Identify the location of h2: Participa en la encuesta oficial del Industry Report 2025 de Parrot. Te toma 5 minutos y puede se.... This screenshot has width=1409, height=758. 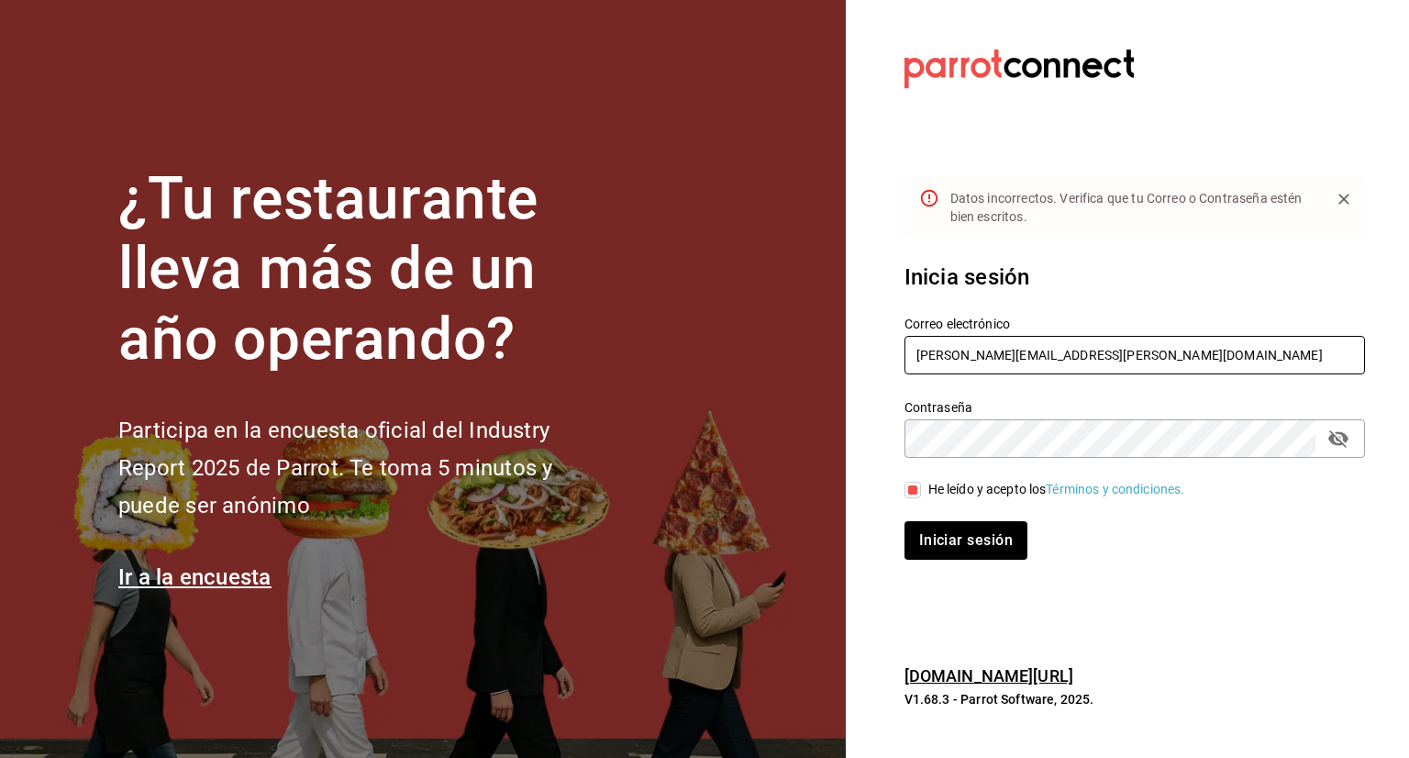
(366, 468).